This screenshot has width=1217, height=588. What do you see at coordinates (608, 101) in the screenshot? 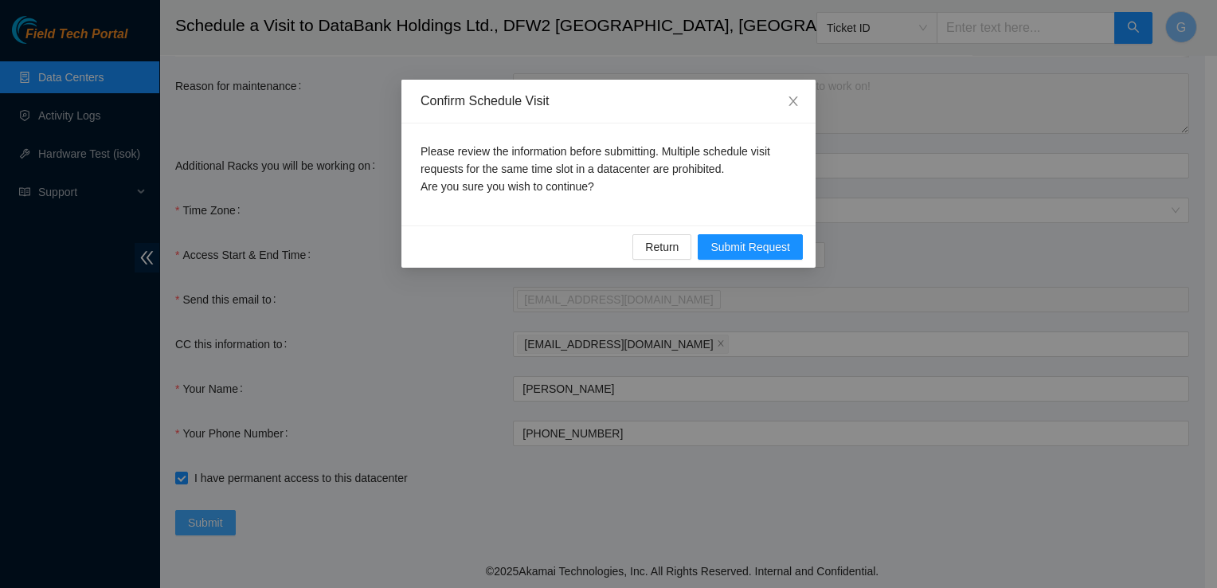
I see `div: Confirm Schedule Visit` at bounding box center [608, 101].